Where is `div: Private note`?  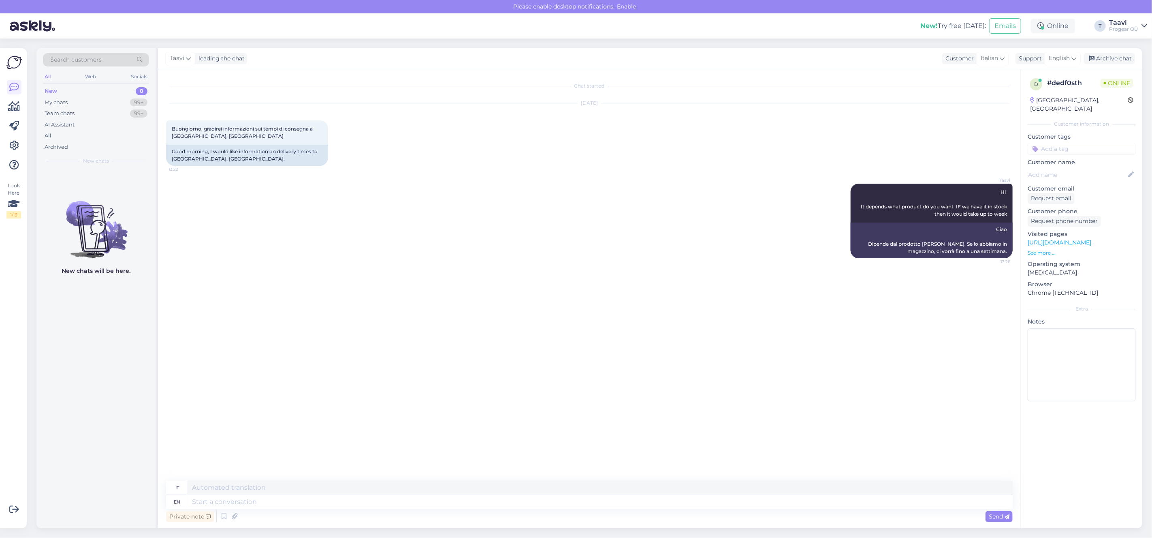
div: Private note is located at coordinates (190, 516).